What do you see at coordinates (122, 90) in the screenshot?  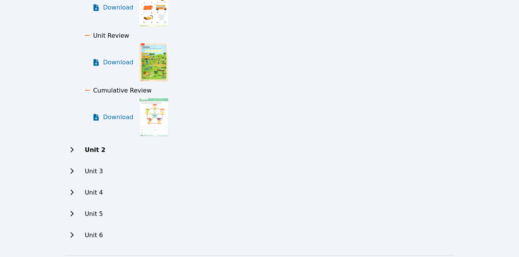 I see `span: Cumulative Review` at bounding box center [122, 90].